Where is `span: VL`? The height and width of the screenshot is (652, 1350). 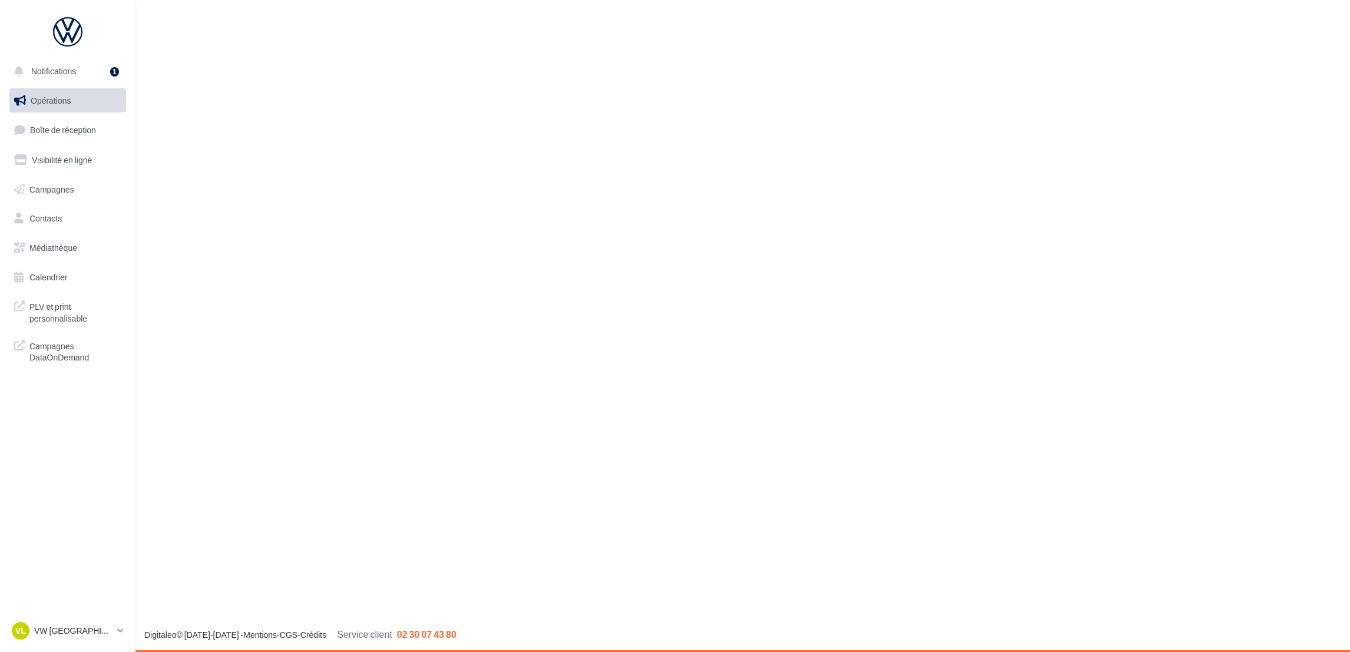
span: VL is located at coordinates (21, 631).